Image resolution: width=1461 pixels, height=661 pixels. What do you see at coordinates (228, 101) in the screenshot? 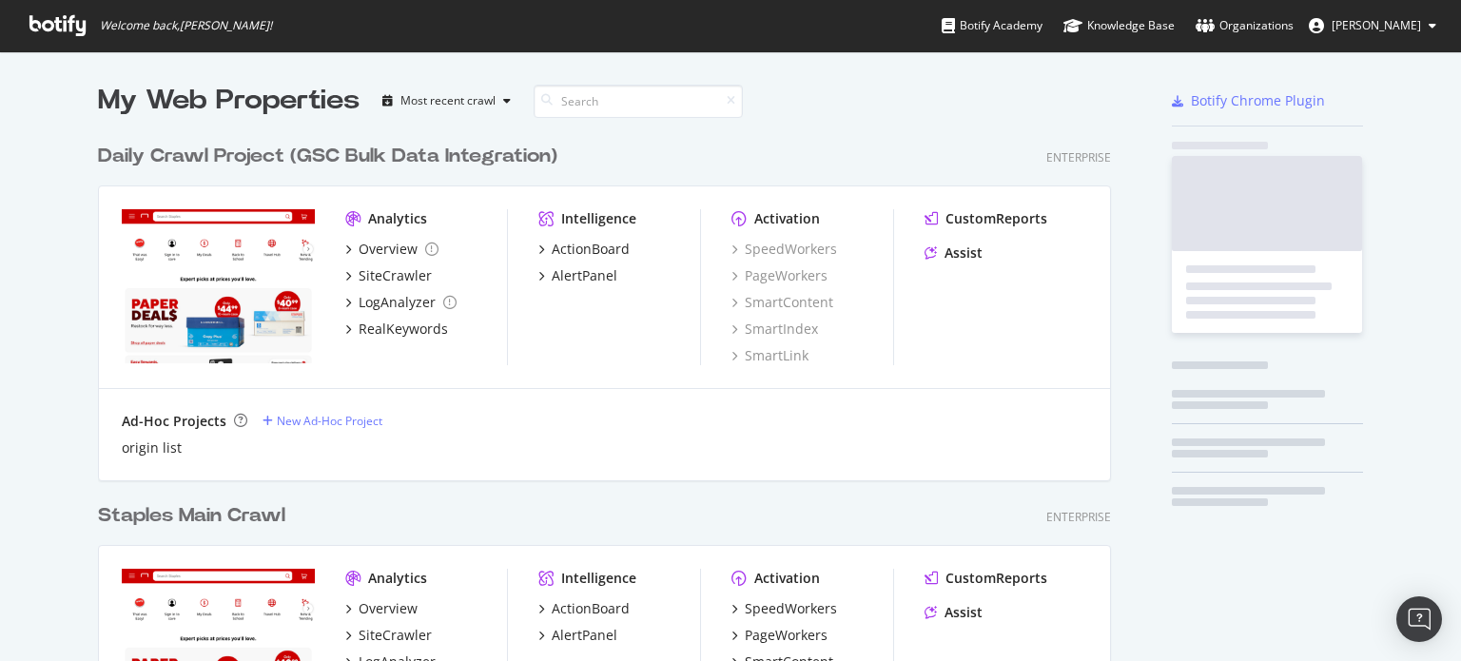
I see `div: My Web Properties` at bounding box center [228, 101].